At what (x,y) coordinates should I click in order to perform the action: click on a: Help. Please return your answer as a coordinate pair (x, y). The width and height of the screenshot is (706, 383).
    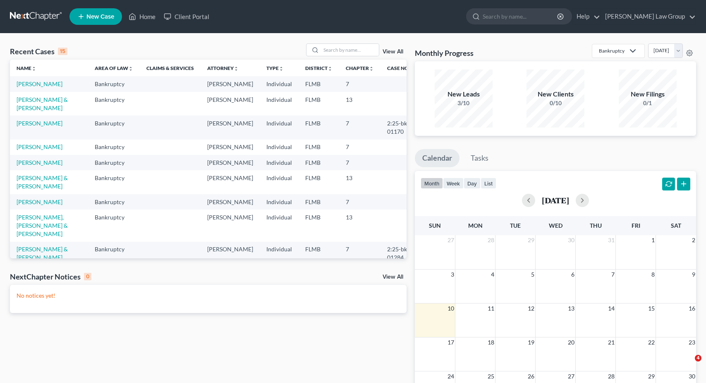
    Looking at the image, I should click on (586, 17).